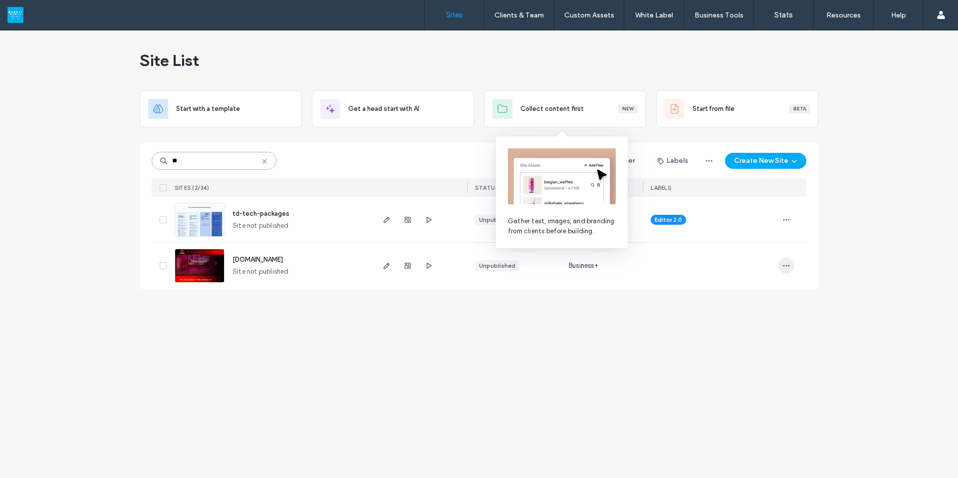 The height and width of the screenshot is (478, 958). I want to click on span: Editor 2.0, so click(668, 220).